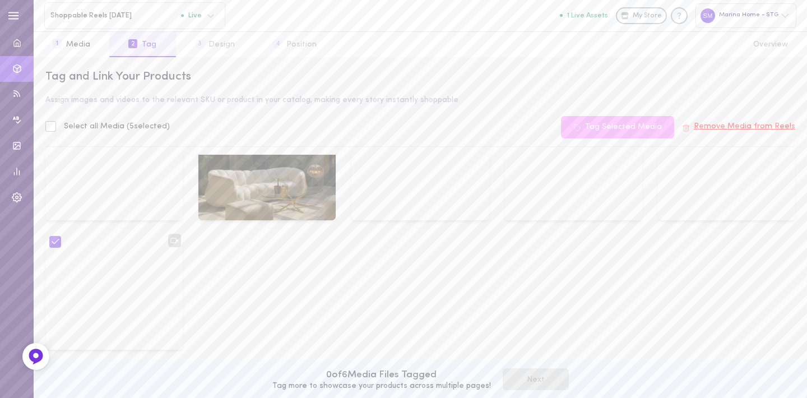  What do you see at coordinates (420, 100) in the screenshot?
I see `div: Assign images and videos to the relevant SKU or product in your catalog, making every story insta...` at bounding box center [420, 100].